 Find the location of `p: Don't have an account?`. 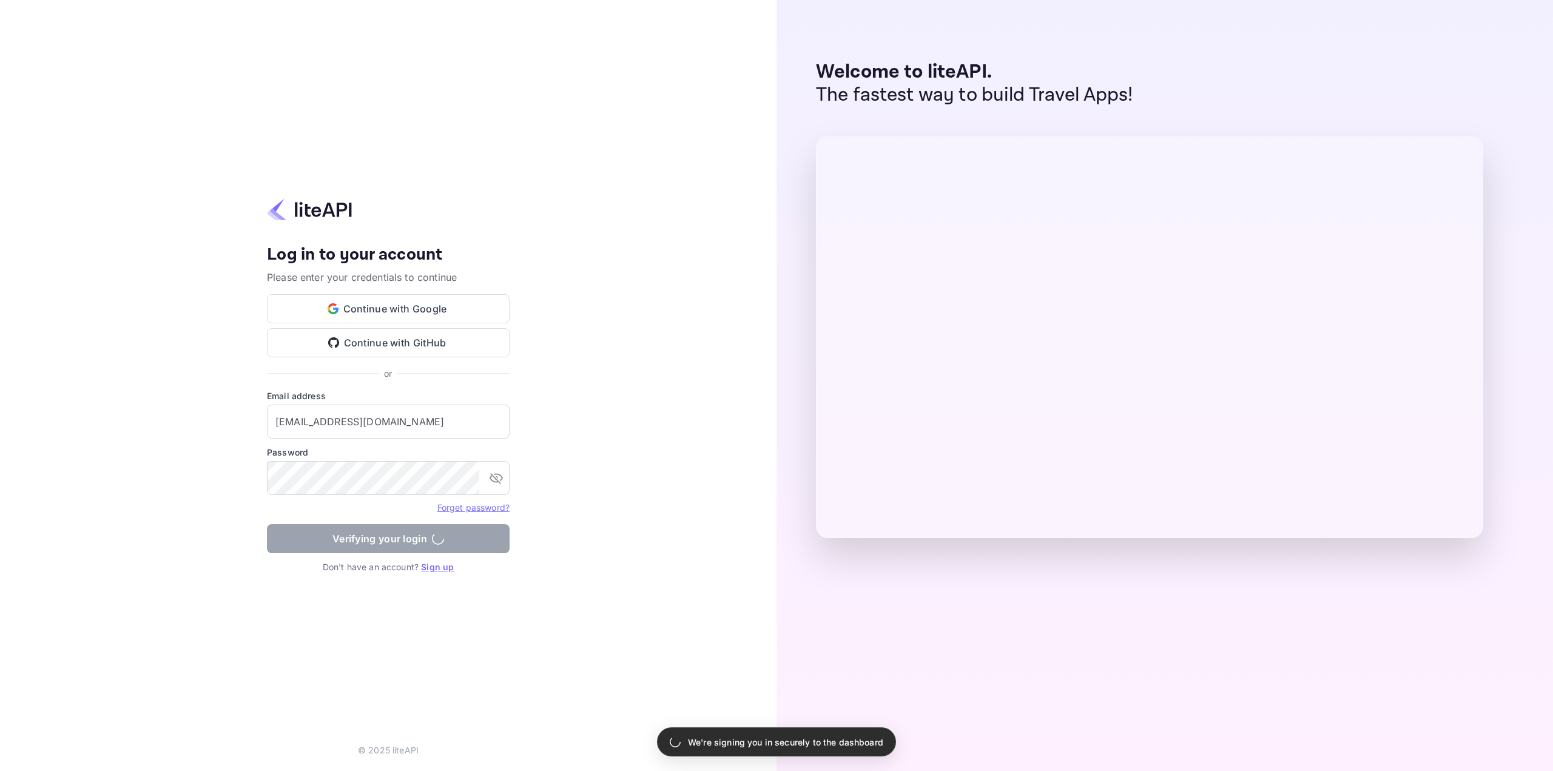

p: Don't have an account? is located at coordinates (388, 567).